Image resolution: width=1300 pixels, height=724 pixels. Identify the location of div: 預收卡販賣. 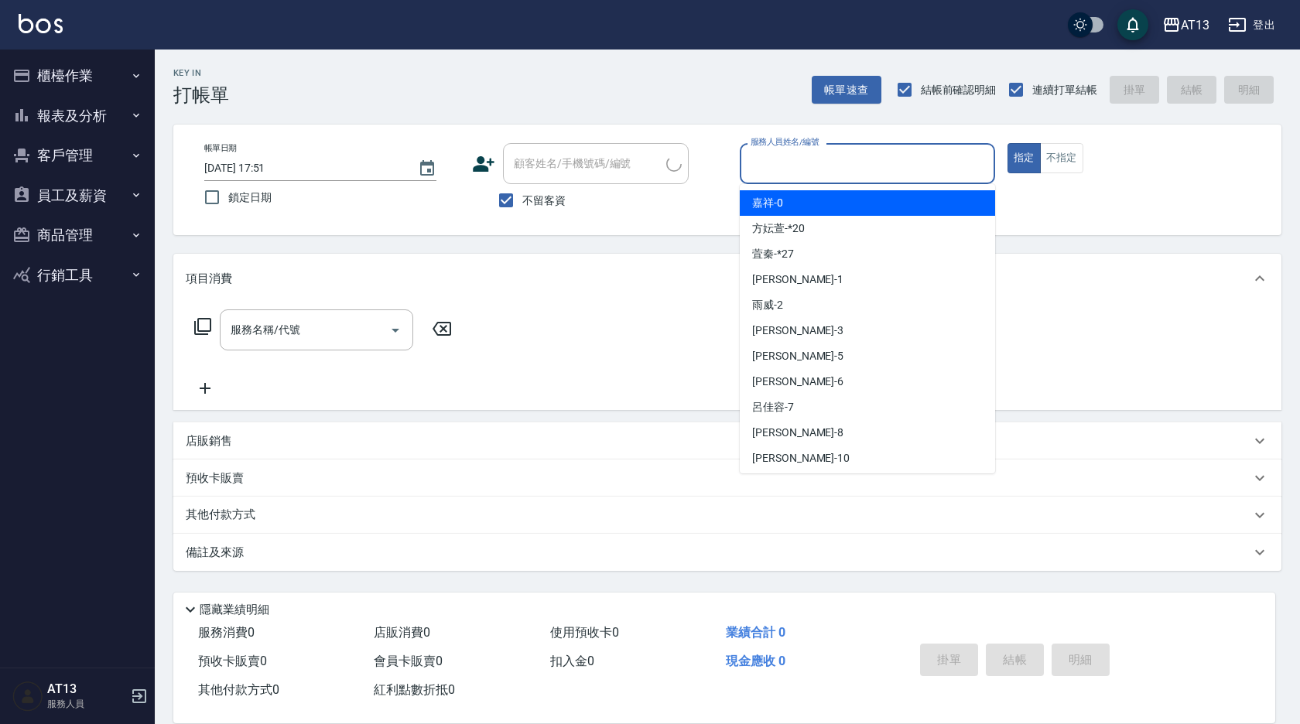
(727, 478).